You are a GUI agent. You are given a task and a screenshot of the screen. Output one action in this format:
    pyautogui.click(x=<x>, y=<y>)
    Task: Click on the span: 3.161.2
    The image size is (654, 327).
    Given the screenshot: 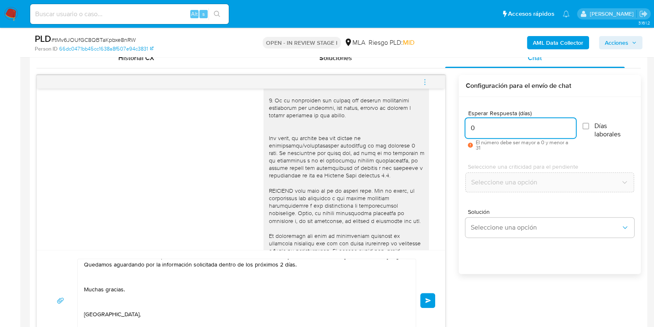 What is the action you would take?
    pyautogui.click(x=644, y=23)
    